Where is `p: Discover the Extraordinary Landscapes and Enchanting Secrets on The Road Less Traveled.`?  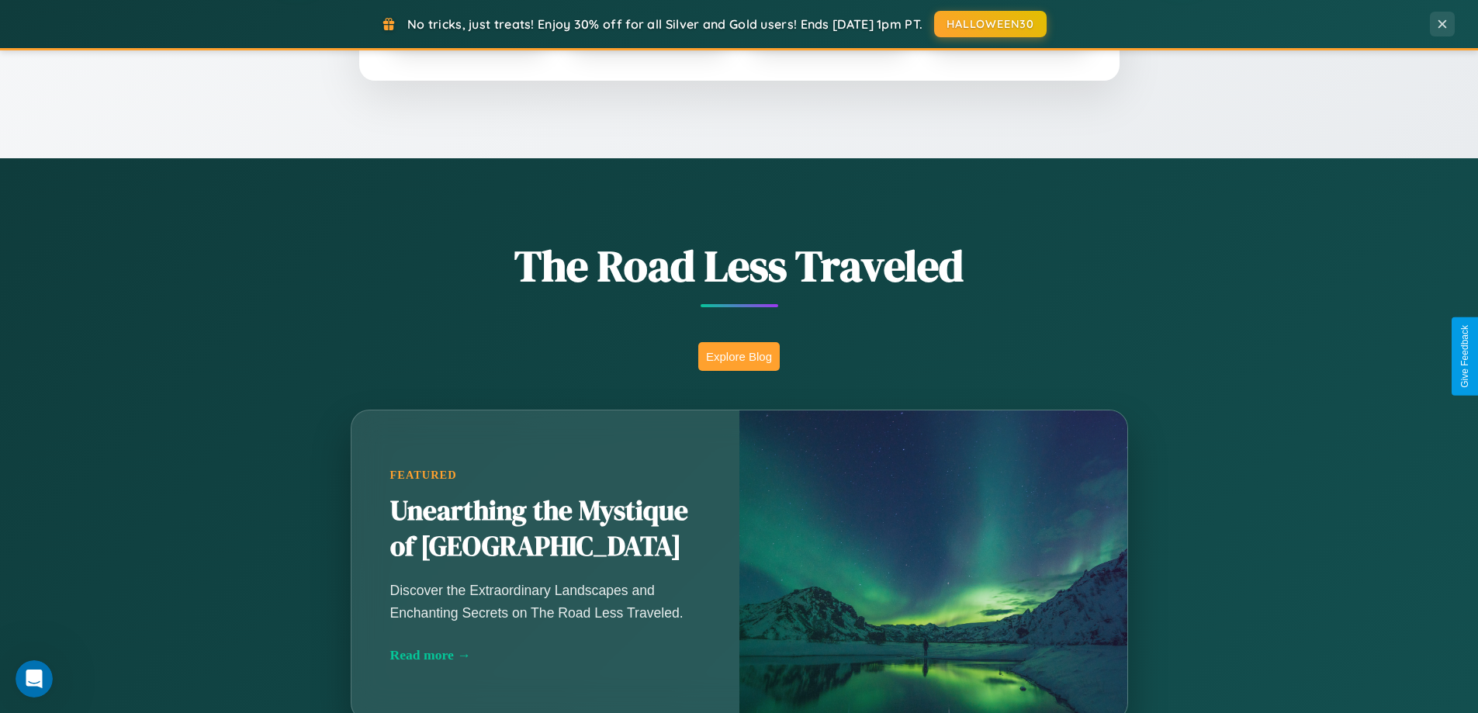
p: Discover the Extraordinary Landscapes and Enchanting Secrets on The Road Less Traveled. is located at coordinates (545, 601).